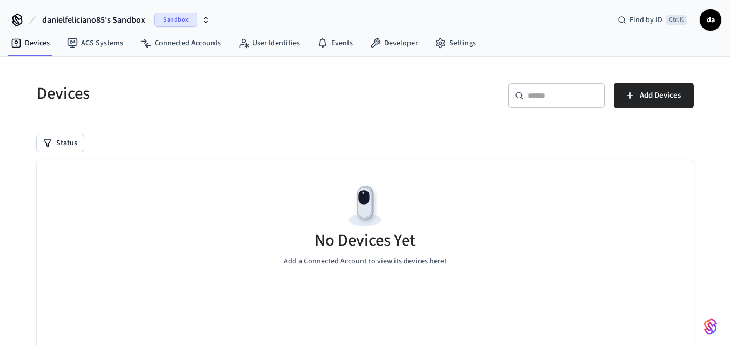 This screenshot has width=730, height=346. I want to click on span: da, so click(710, 20).